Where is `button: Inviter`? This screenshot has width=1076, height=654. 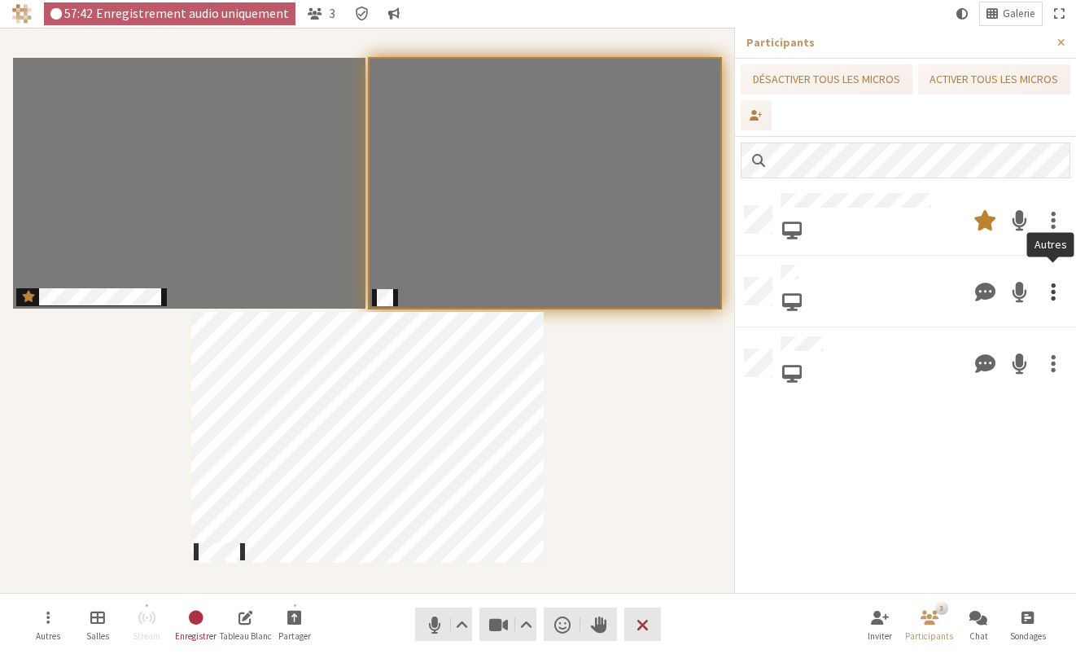 button: Inviter is located at coordinates (756, 115).